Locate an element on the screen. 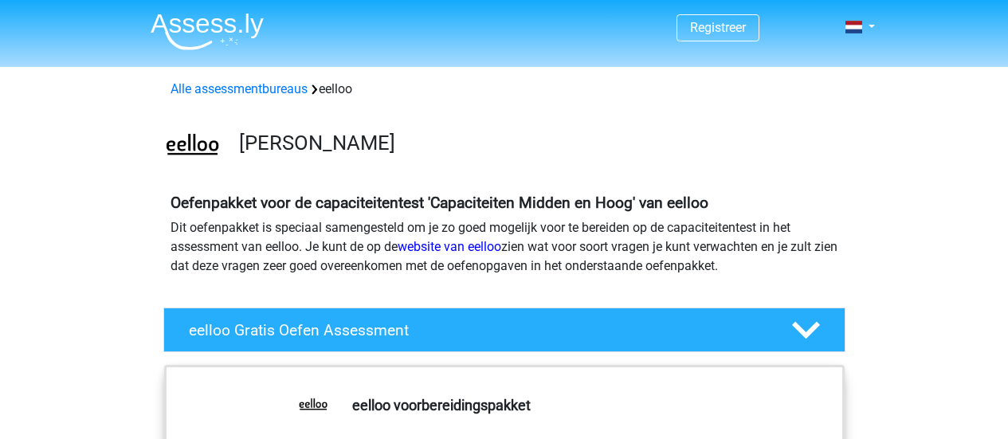  a: eelloo Gratis Oefen Assessment is located at coordinates (505, 330).